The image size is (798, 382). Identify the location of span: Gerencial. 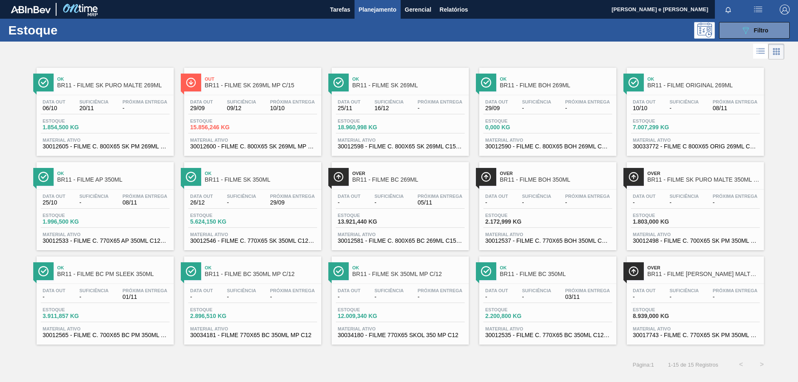
(418, 10).